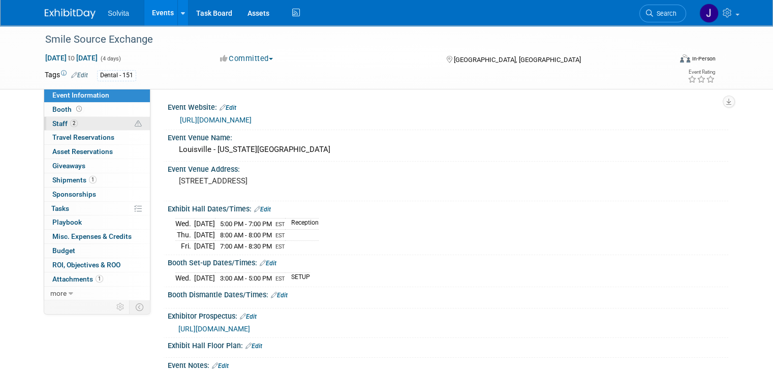  What do you see at coordinates (97, 95) in the screenshot?
I see `a: Event Information` at bounding box center [97, 95].